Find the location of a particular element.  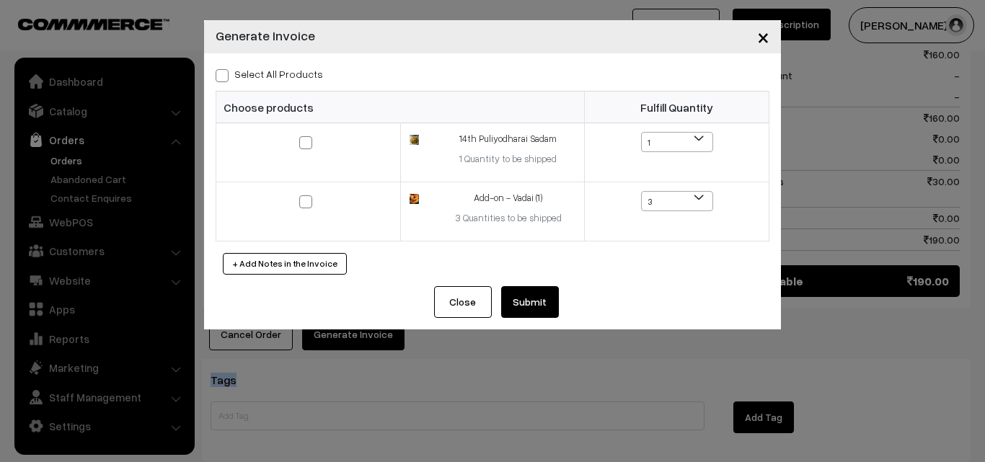

div: Add-on - Vadai (1) is located at coordinates (508, 198).